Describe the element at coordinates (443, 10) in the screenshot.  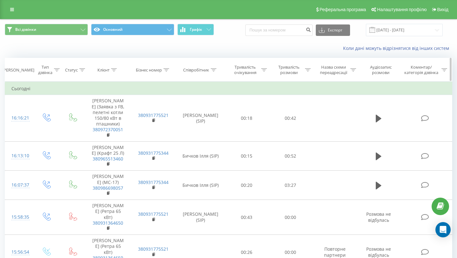
I see `span: Вихід` at that location.